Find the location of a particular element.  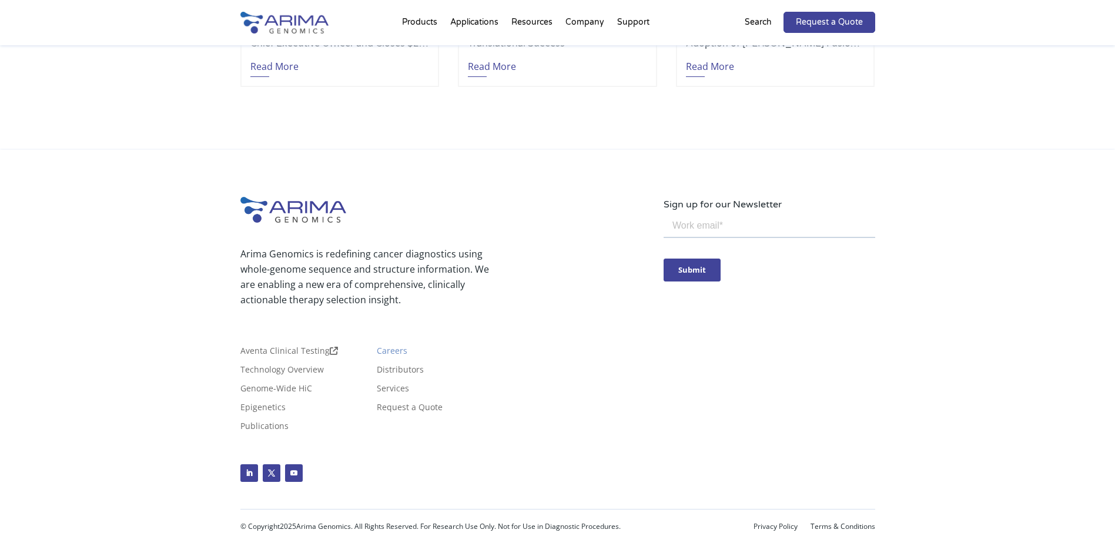

a: Follow on Youtube is located at coordinates (294, 473).